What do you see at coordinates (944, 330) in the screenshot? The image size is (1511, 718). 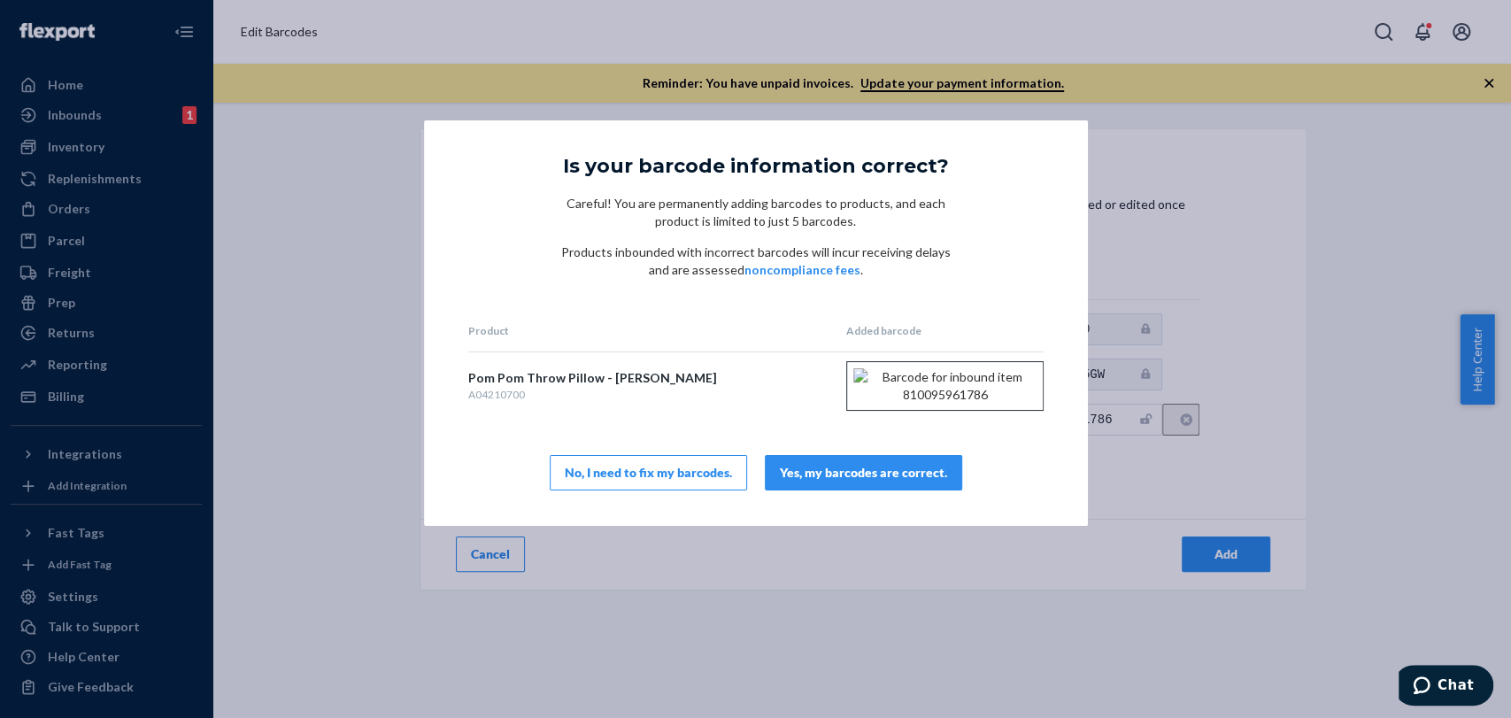 I see `th: Added barcode` at bounding box center [944, 330].